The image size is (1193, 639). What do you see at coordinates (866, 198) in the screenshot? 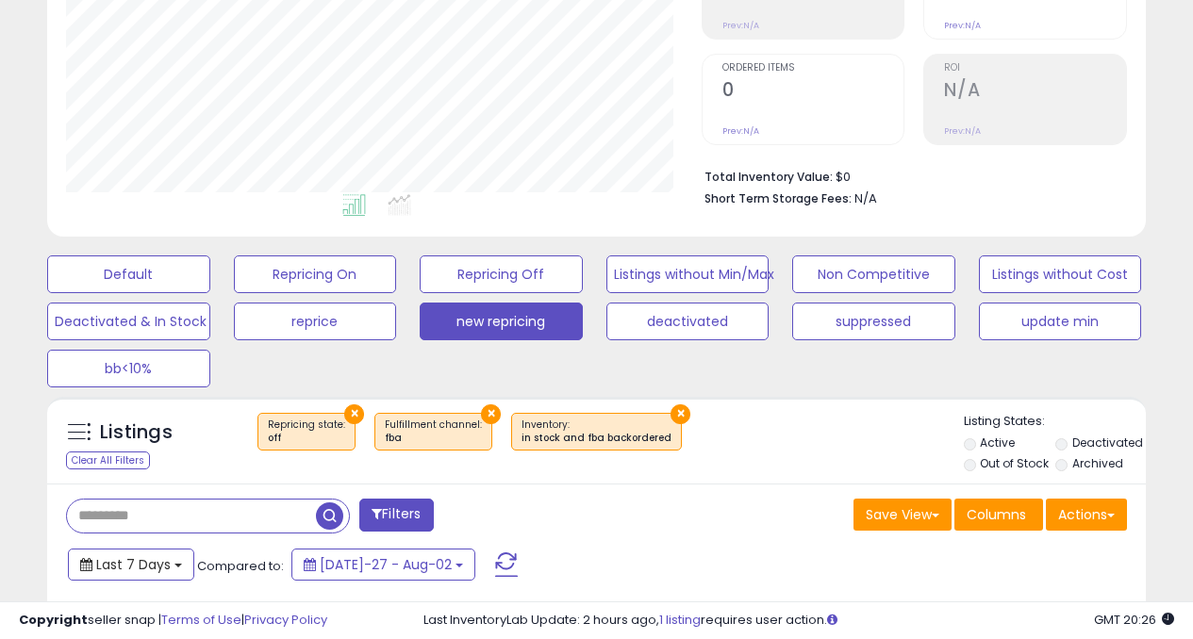
I see `span: N/A` at bounding box center [866, 198].